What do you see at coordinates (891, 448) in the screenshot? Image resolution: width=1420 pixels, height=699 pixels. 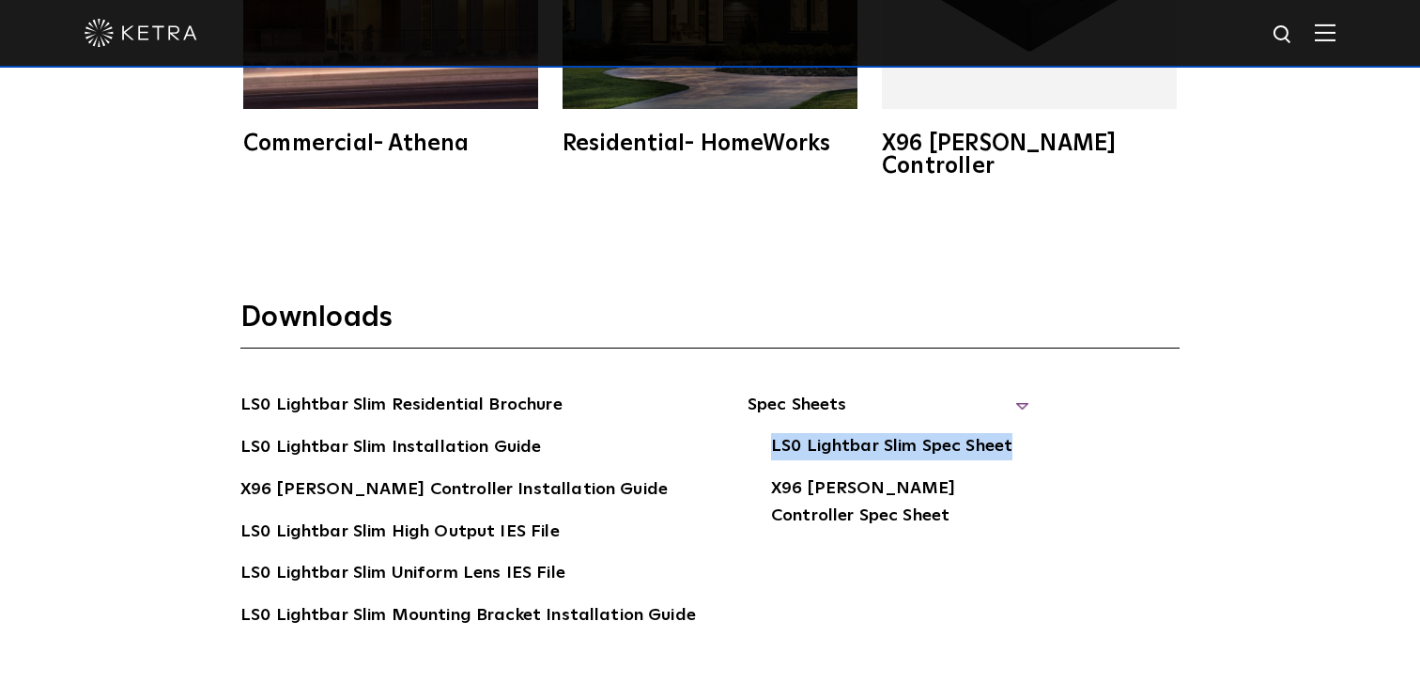 I see `a: LS0 Lightbar Slim Spec Sheet` at bounding box center [891, 448].